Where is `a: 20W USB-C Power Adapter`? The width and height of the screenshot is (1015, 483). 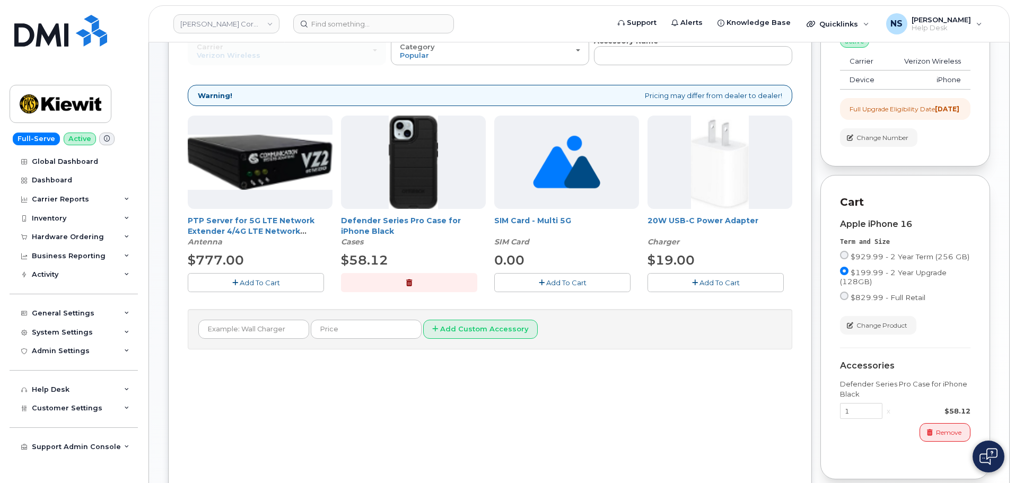 a: 20W USB-C Power Adapter is located at coordinates (703, 221).